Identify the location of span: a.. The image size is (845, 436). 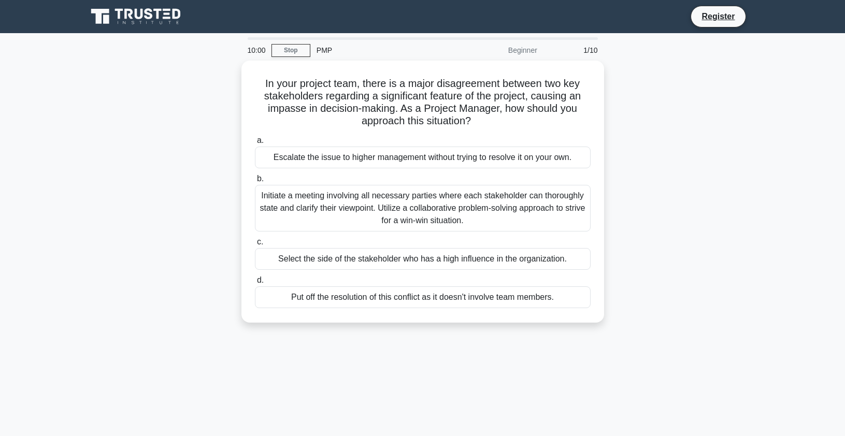
(260, 140).